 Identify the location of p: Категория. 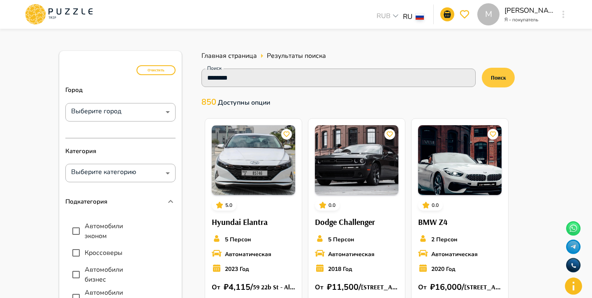
(120, 151).